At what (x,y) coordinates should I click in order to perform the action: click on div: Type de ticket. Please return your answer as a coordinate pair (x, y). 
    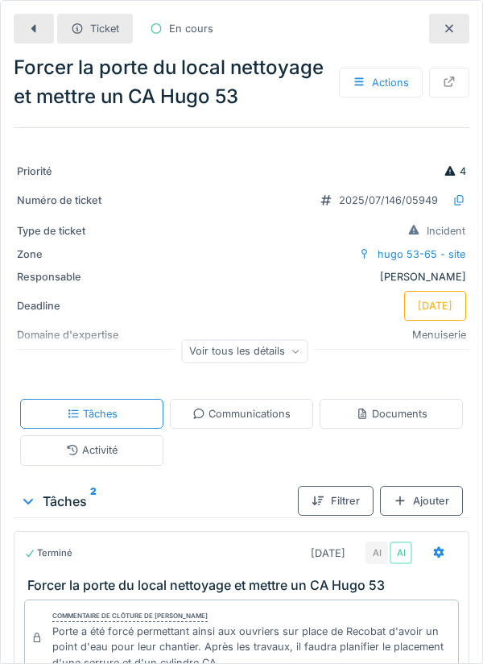
    Looking at the image, I should click on (77, 230).